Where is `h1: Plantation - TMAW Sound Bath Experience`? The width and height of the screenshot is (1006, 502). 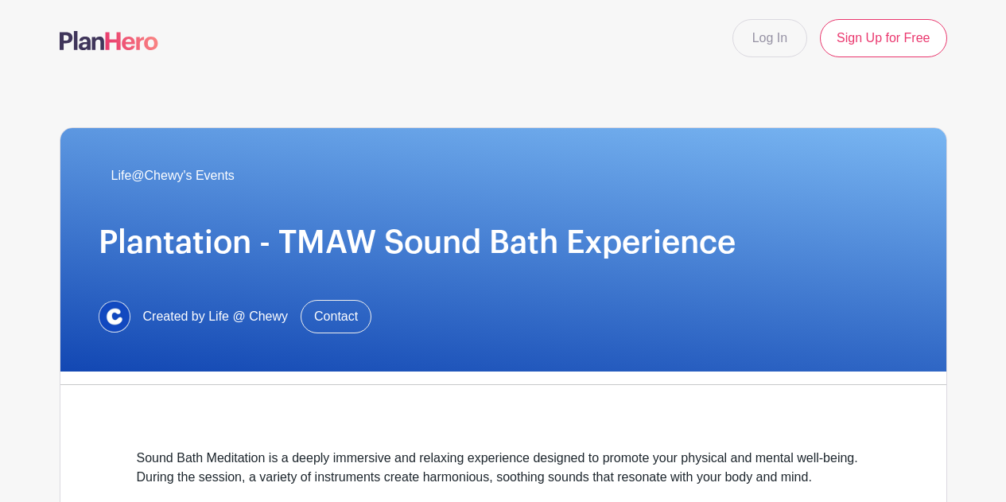
h1: Plantation - TMAW Sound Bath Experience is located at coordinates (503, 243).